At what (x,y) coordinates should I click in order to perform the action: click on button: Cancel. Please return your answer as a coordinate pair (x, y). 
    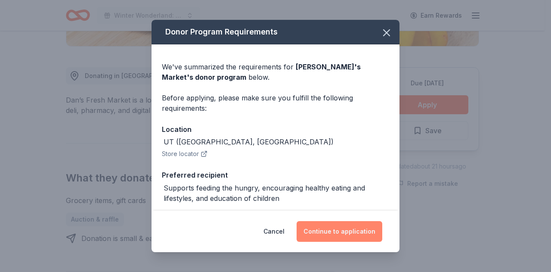
    Looking at the image, I should click on (274, 231).